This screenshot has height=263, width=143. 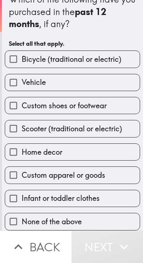 I want to click on button: Next, so click(x=107, y=247).